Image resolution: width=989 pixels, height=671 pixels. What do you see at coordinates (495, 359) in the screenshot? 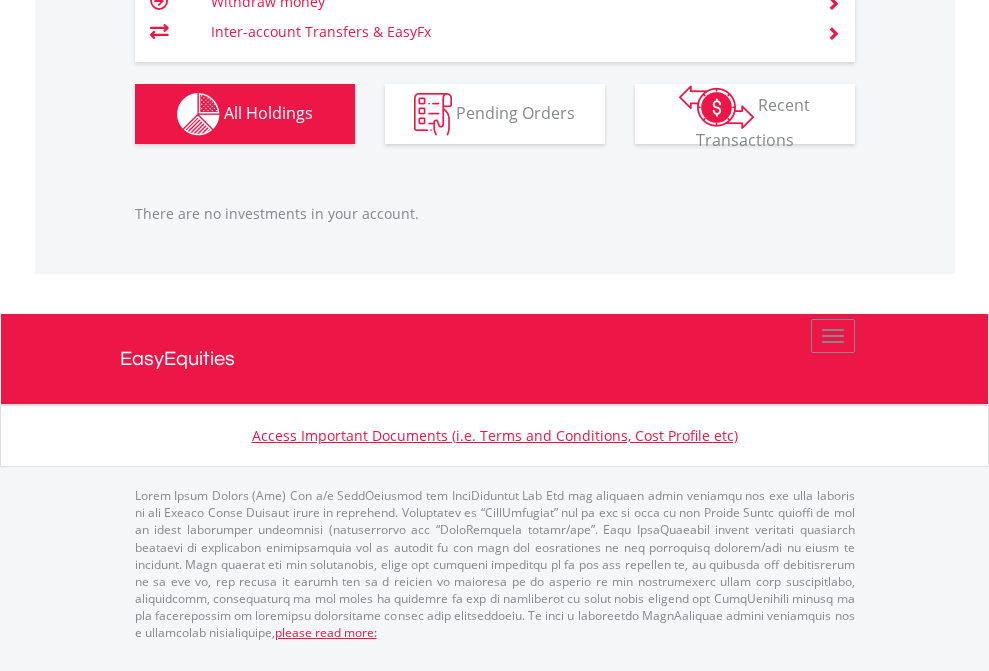
I see `div: EasyEquities` at bounding box center [495, 359].